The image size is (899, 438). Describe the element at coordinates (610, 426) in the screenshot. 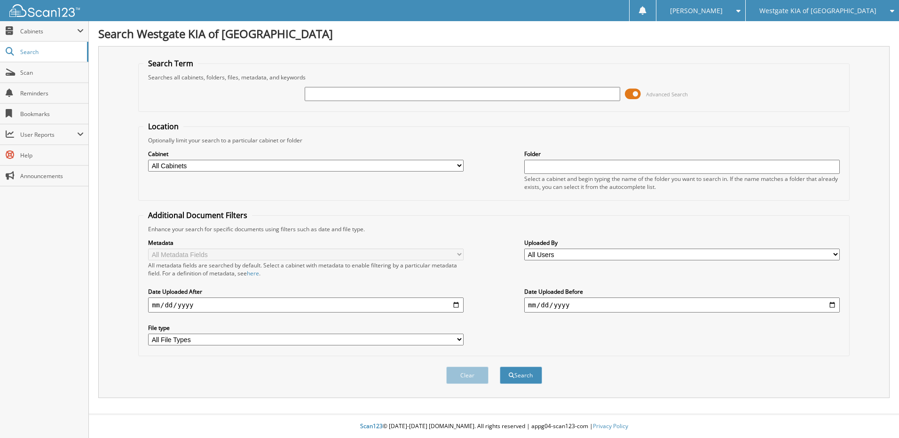

I see `a: Privacy Policy` at that location.